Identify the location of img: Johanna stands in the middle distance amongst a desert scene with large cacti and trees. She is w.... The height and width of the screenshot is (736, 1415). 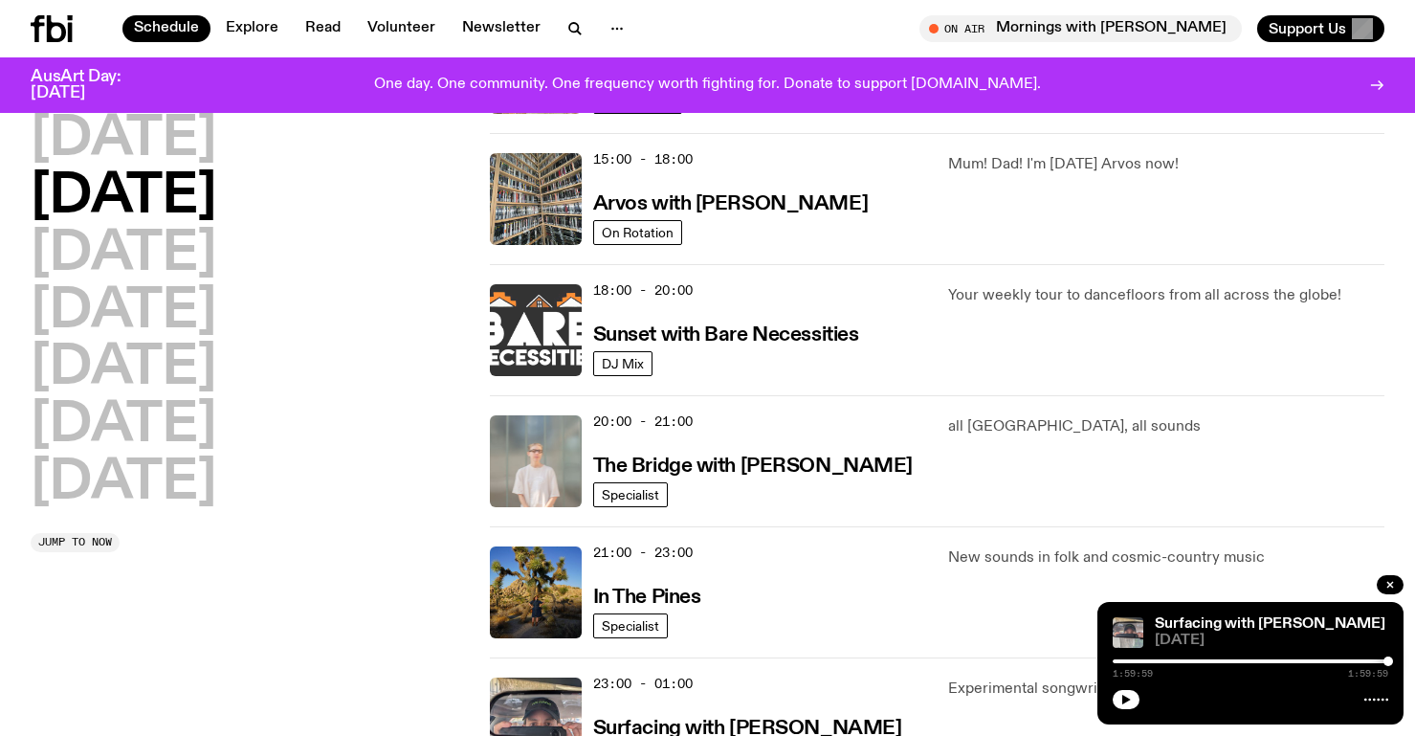
(536, 592).